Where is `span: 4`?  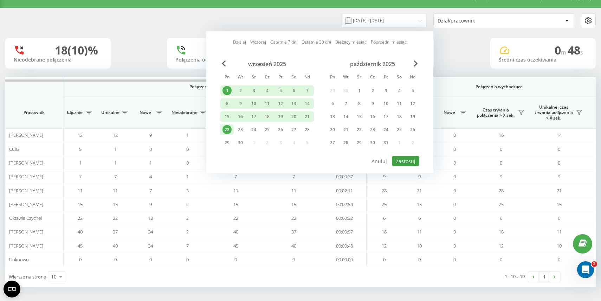
span: 4 is located at coordinates (150, 176).